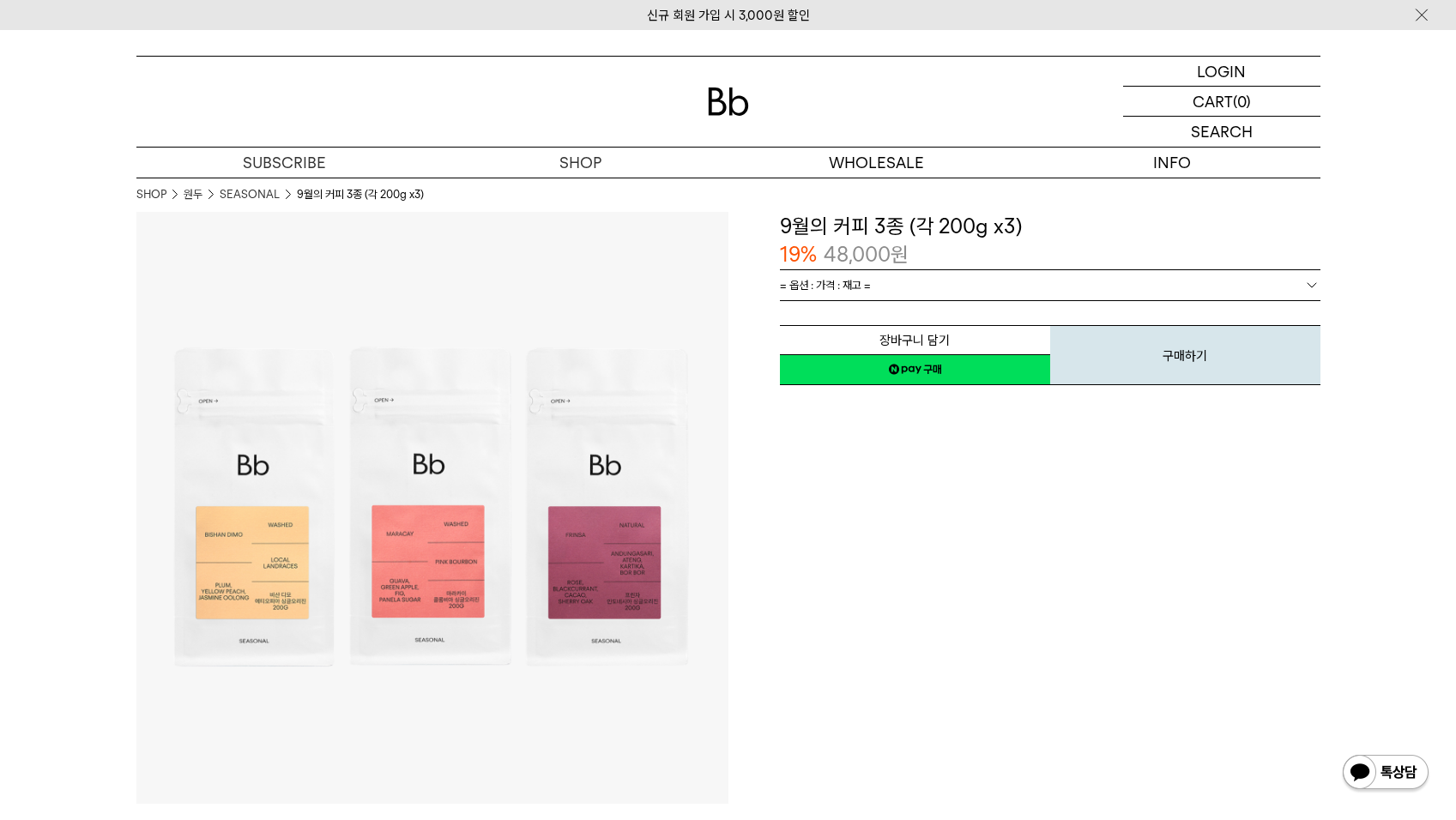  What do you see at coordinates (797, 255) in the screenshot?
I see `p: 19%` at bounding box center [797, 255].